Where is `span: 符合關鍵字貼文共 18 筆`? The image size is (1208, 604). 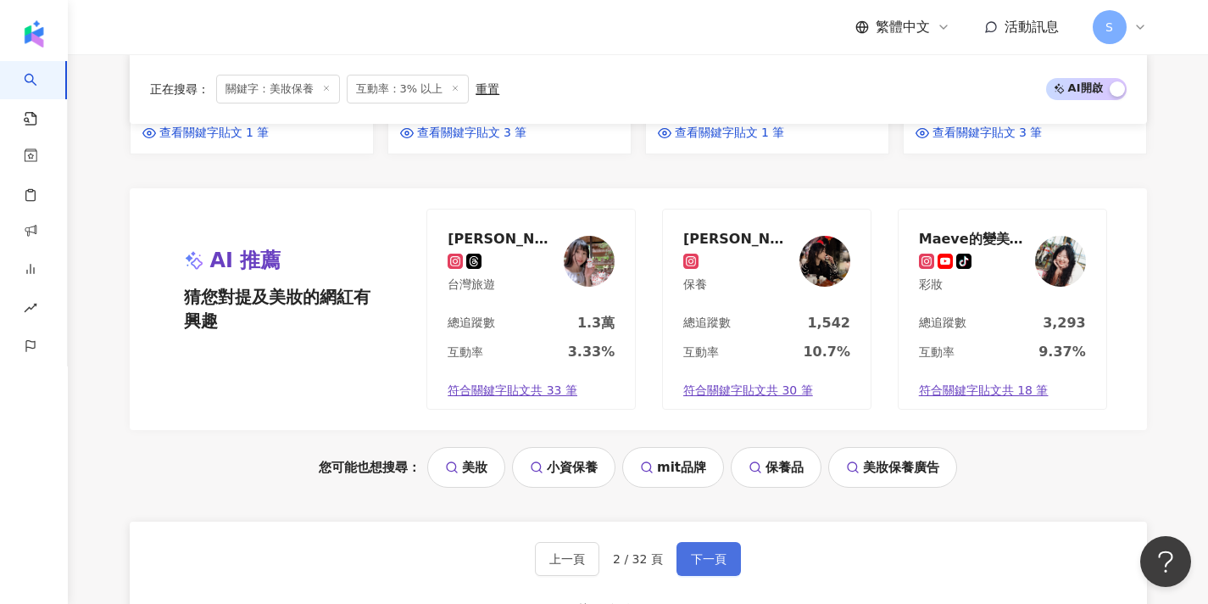
span: 符合關鍵字貼文共 18 筆 is located at coordinates (984, 391).